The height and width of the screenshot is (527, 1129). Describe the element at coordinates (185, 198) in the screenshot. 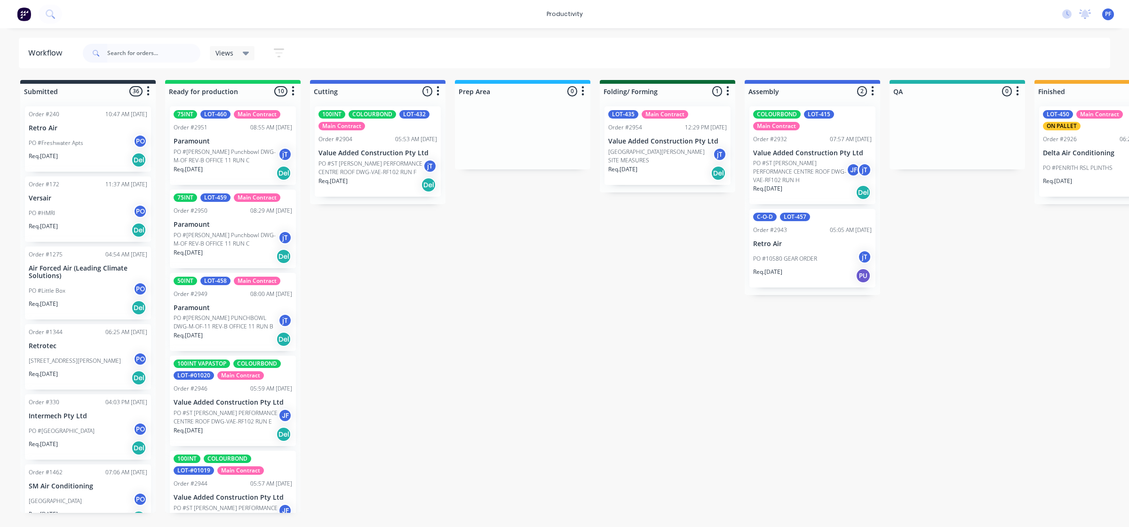

I see `div: 75INT` at that location.